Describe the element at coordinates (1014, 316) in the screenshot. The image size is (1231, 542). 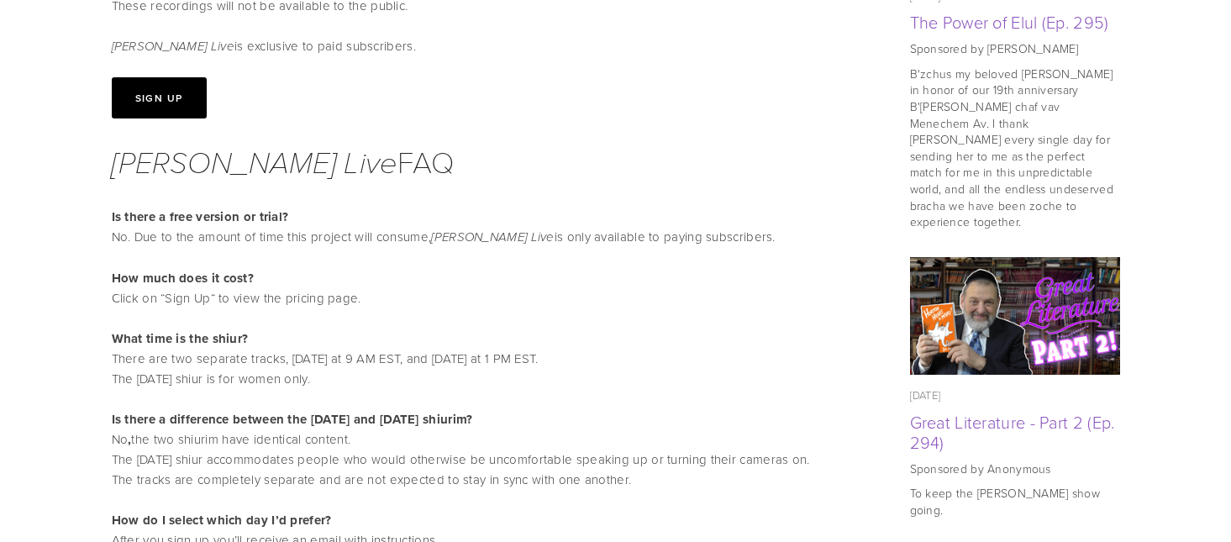
I see `img: Great Literature - Part 2 (Ep. 294)` at that location.